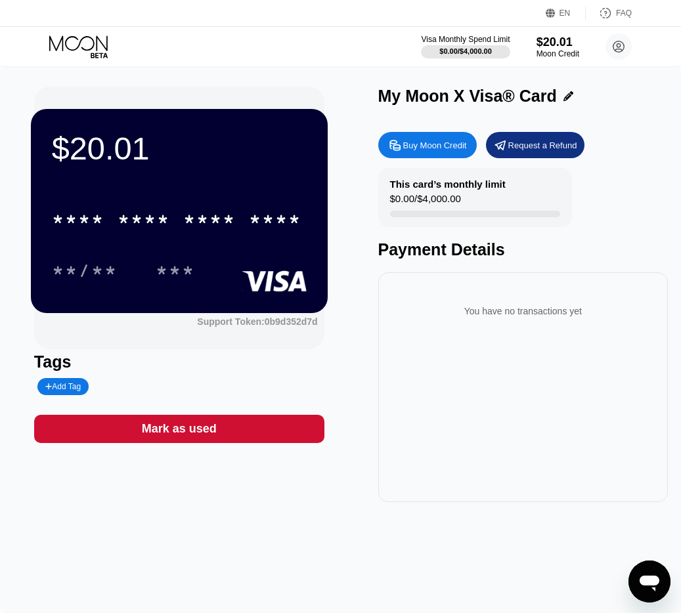 The image size is (681, 613). What do you see at coordinates (179, 429) in the screenshot?
I see `div: Mark as used` at bounding box center [179, 429].